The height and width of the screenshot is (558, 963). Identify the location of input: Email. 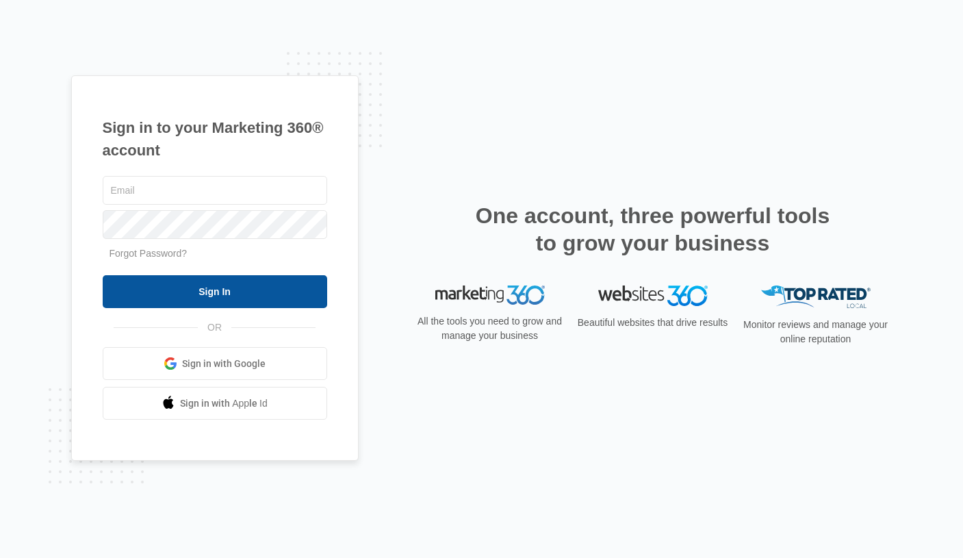
(215, 190).